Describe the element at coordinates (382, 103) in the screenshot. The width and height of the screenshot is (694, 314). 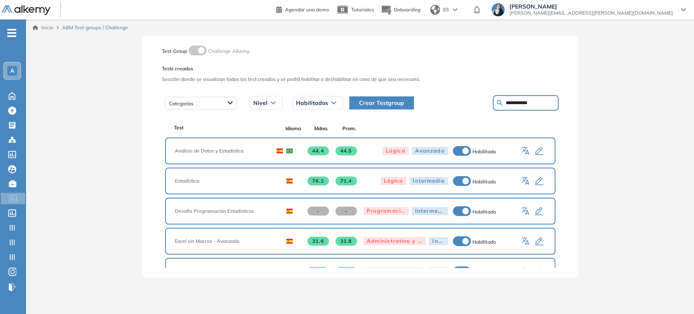
I see `span: Crear Testgroup` at that location.